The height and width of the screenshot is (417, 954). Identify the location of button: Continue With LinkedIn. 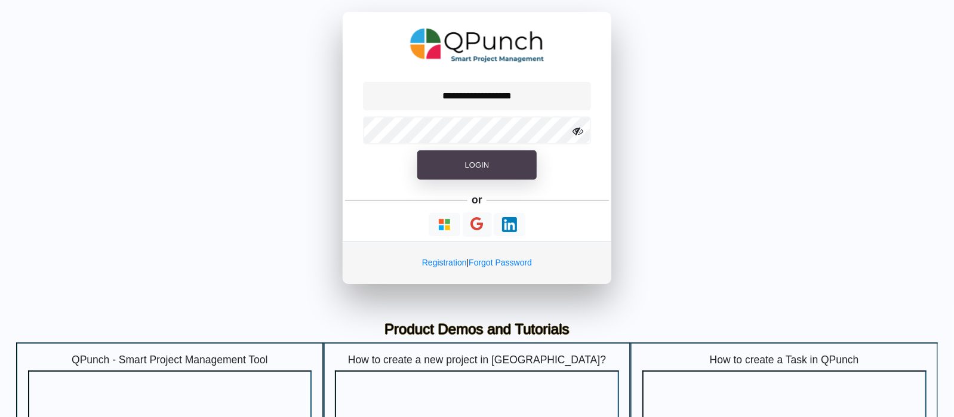
(509, 225).